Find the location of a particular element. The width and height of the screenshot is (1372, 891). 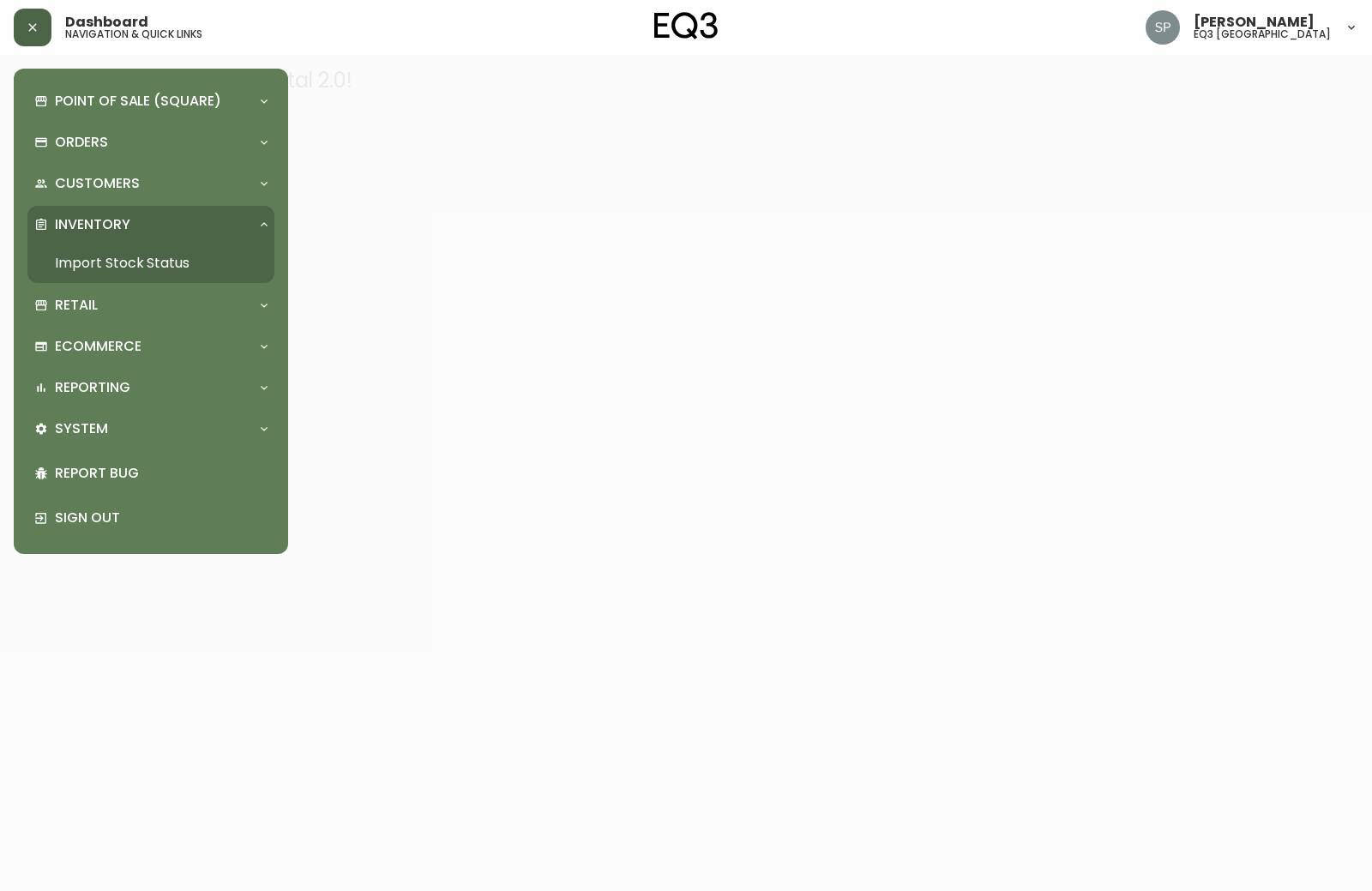

div: Inventory is located at coordinates (151, 225).